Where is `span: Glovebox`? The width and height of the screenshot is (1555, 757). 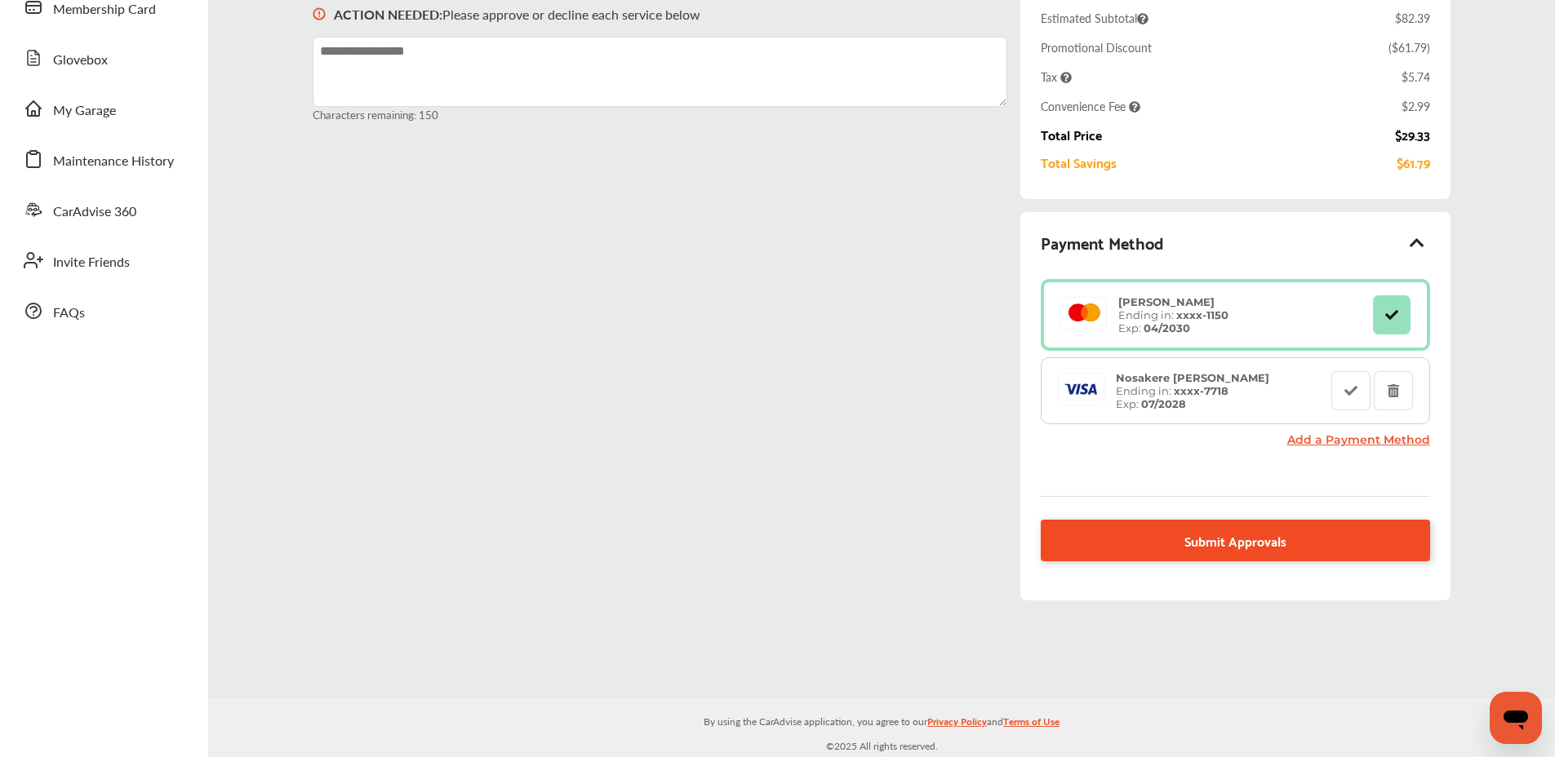 span: Glovebox is located at coordinates (80, 60).